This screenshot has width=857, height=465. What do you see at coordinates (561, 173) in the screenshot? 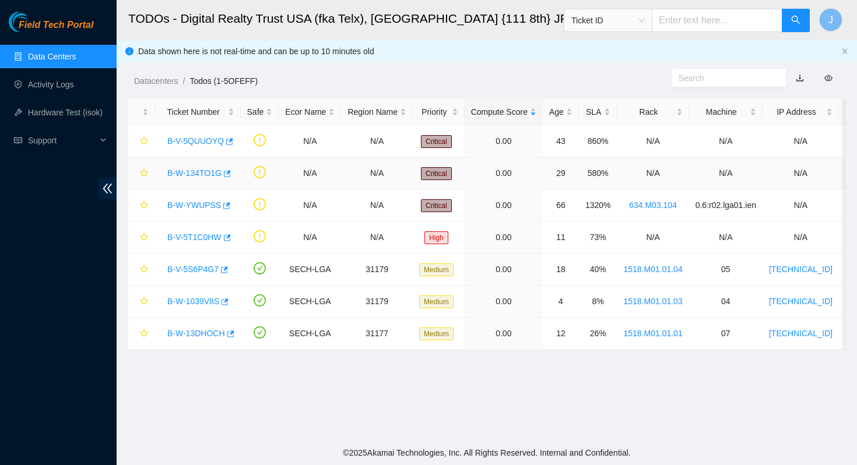
I see `td: 29` at bounding box center [561, 173].